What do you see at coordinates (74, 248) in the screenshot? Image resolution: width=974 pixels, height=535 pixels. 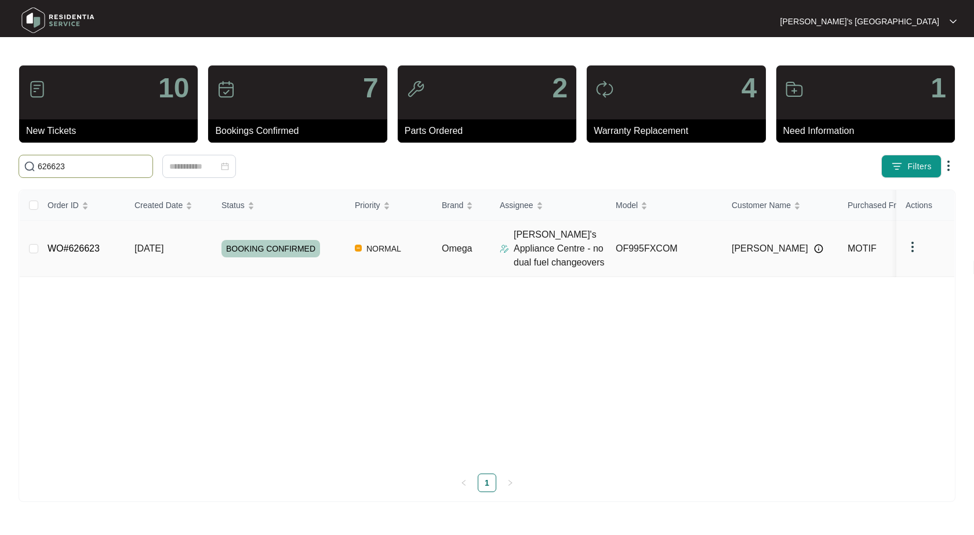 I see `a: WO#626623` at bounding box center [74, 248].